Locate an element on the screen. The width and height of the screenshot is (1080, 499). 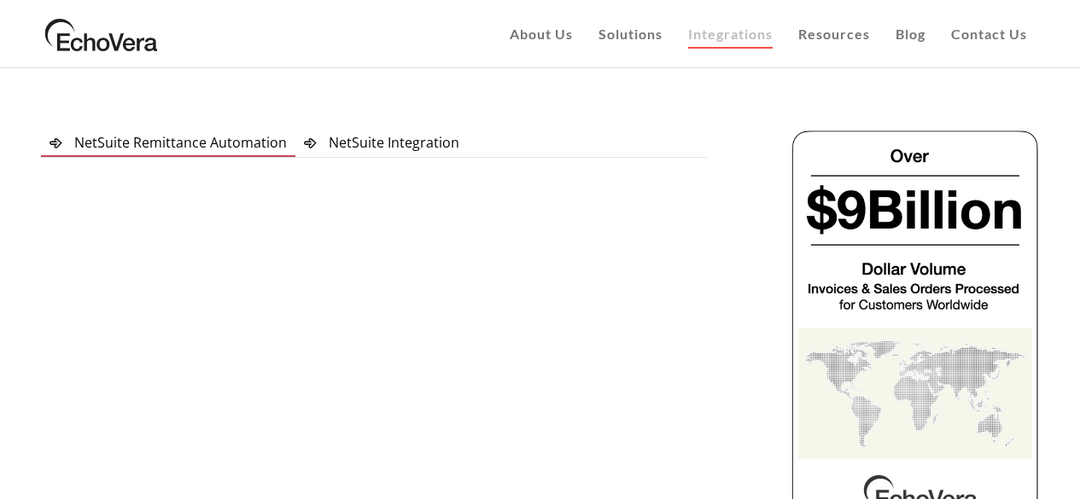
span: Integrations is located at coordinates (730, 33).